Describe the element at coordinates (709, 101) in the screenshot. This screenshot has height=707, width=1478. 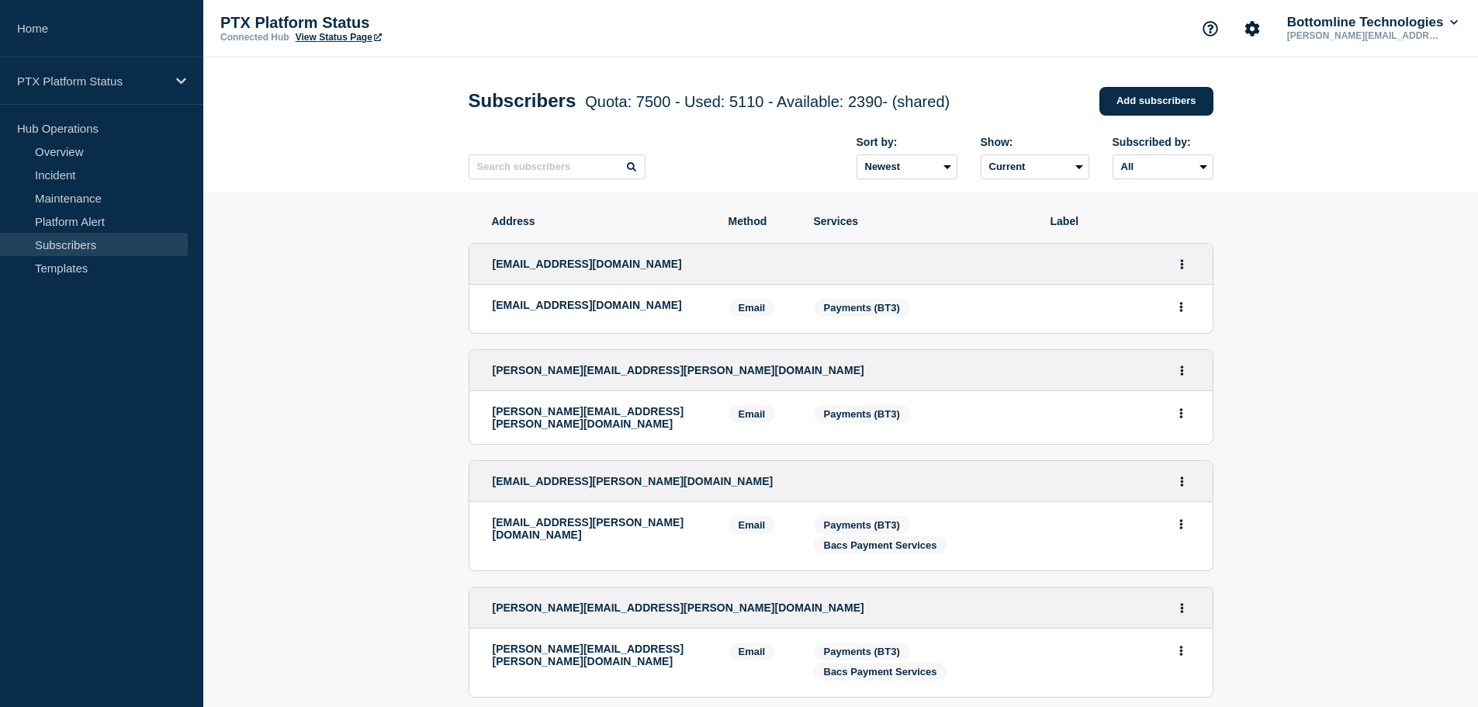
I see `h1: Subscribers` at that location.